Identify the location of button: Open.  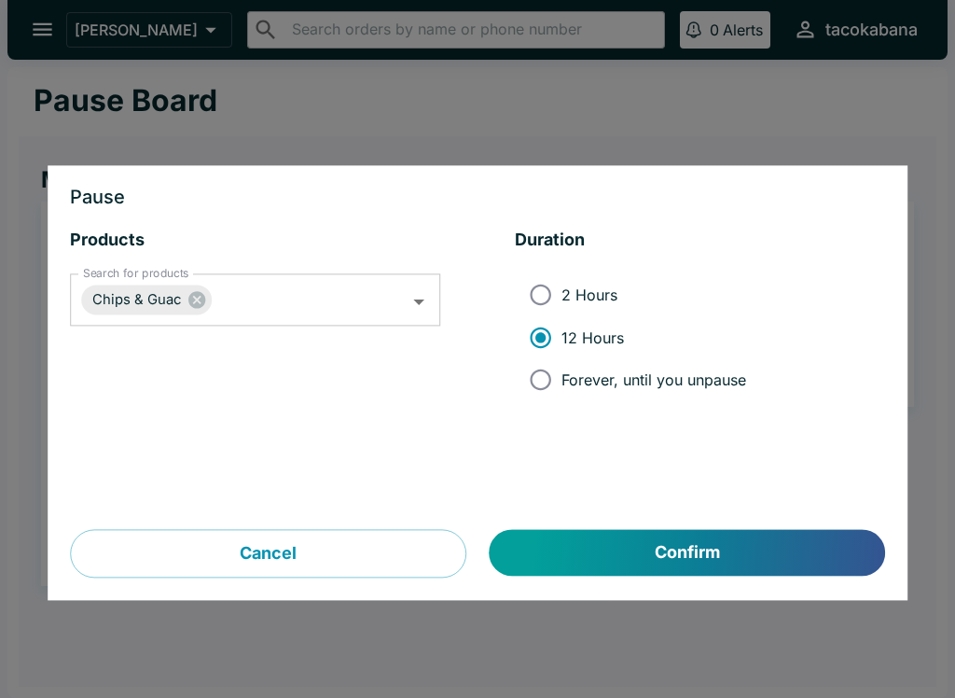
(419, 301).